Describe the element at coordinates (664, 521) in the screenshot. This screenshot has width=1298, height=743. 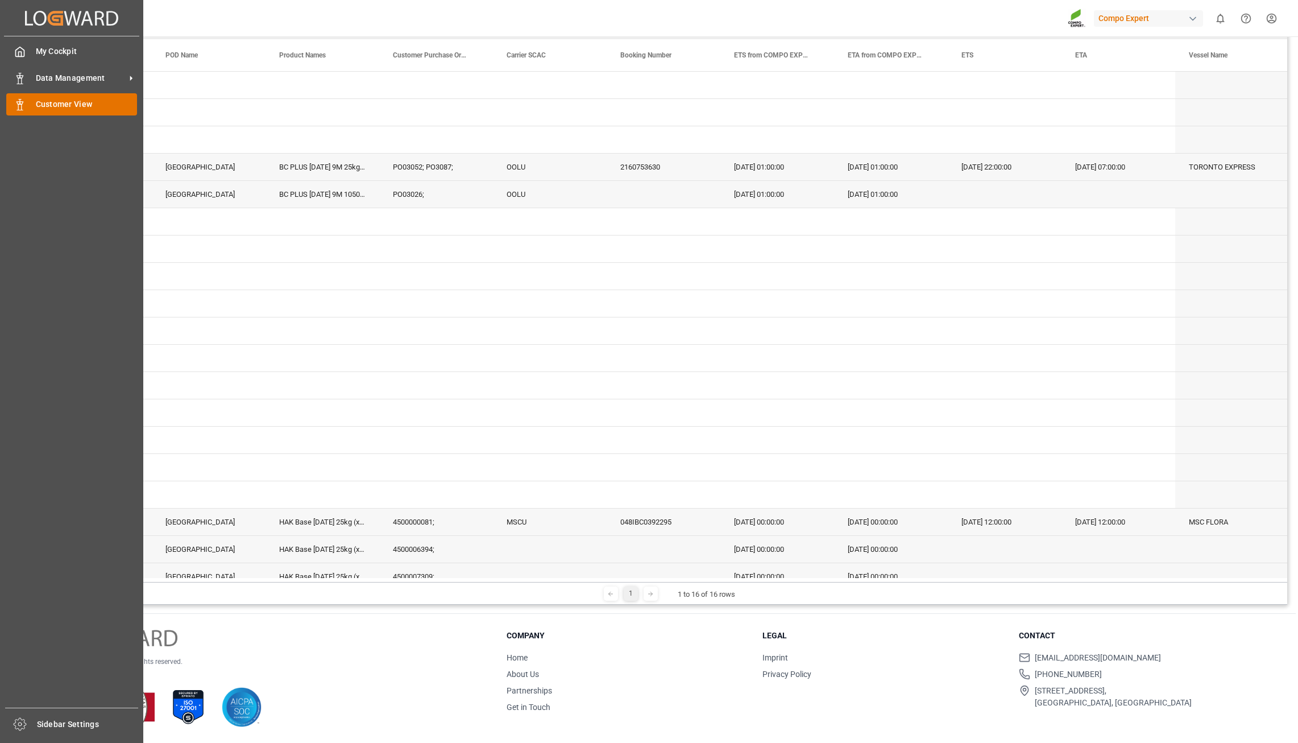
I see `div: 048IBC0392295` at that location.